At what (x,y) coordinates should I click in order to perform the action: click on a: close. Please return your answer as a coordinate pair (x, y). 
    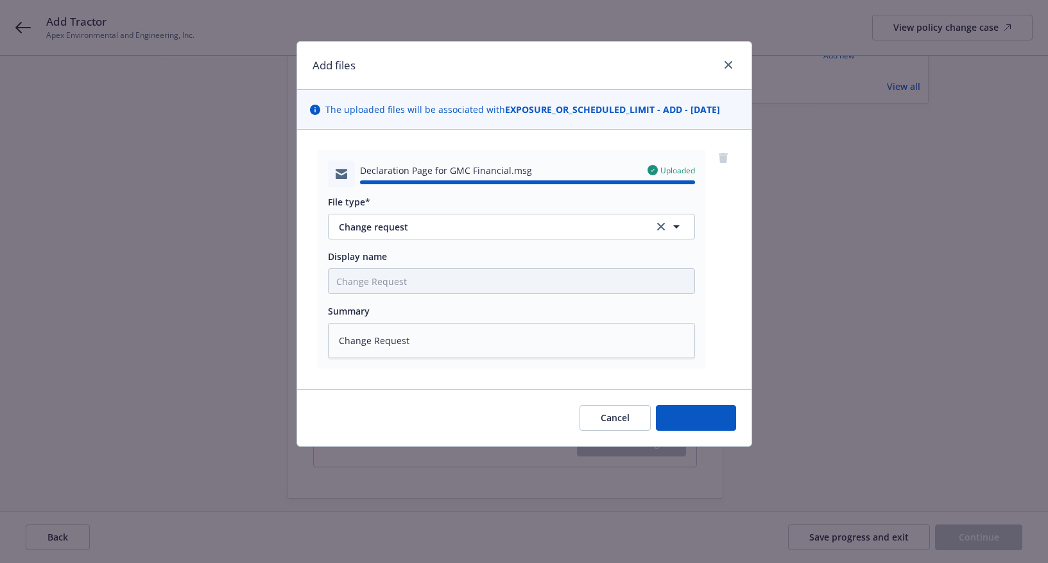
    Looking at the image, I should click on (728, 65).